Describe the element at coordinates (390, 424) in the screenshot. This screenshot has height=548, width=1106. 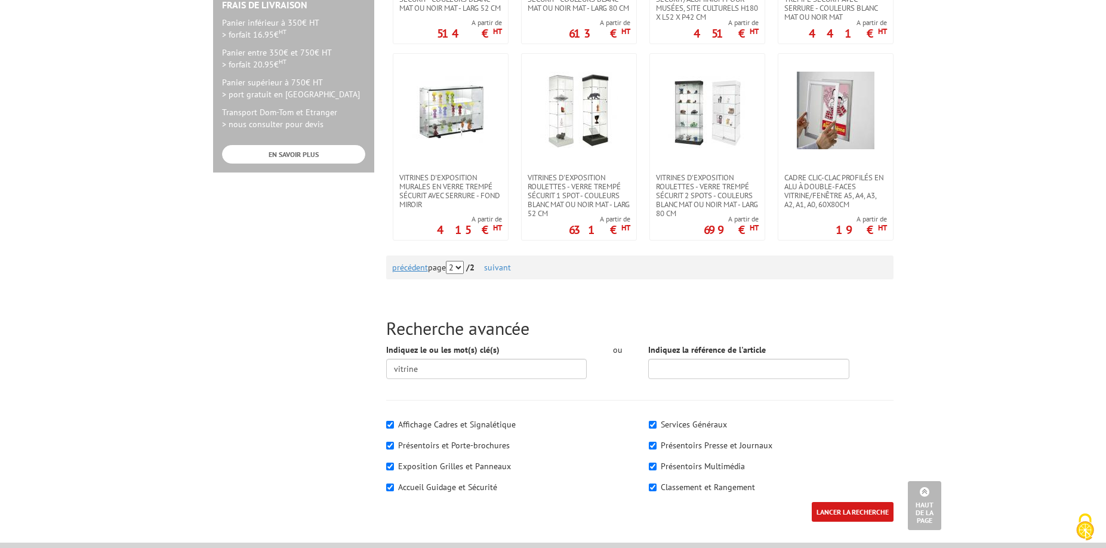
I see `input: Affichage Cadres et Signalétique` at that location.